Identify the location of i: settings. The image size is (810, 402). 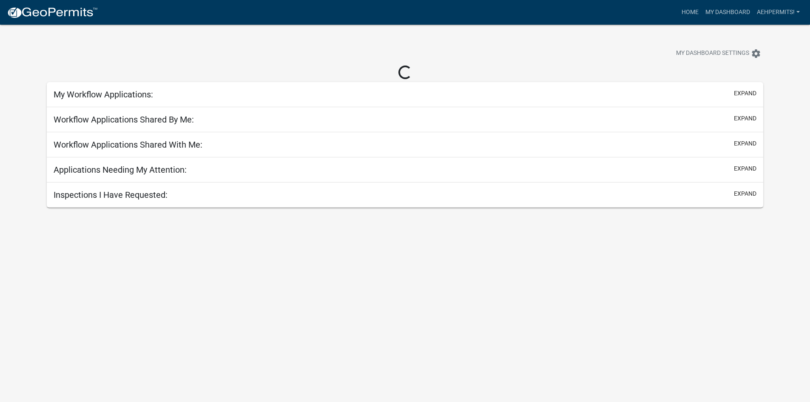
(756, 54).